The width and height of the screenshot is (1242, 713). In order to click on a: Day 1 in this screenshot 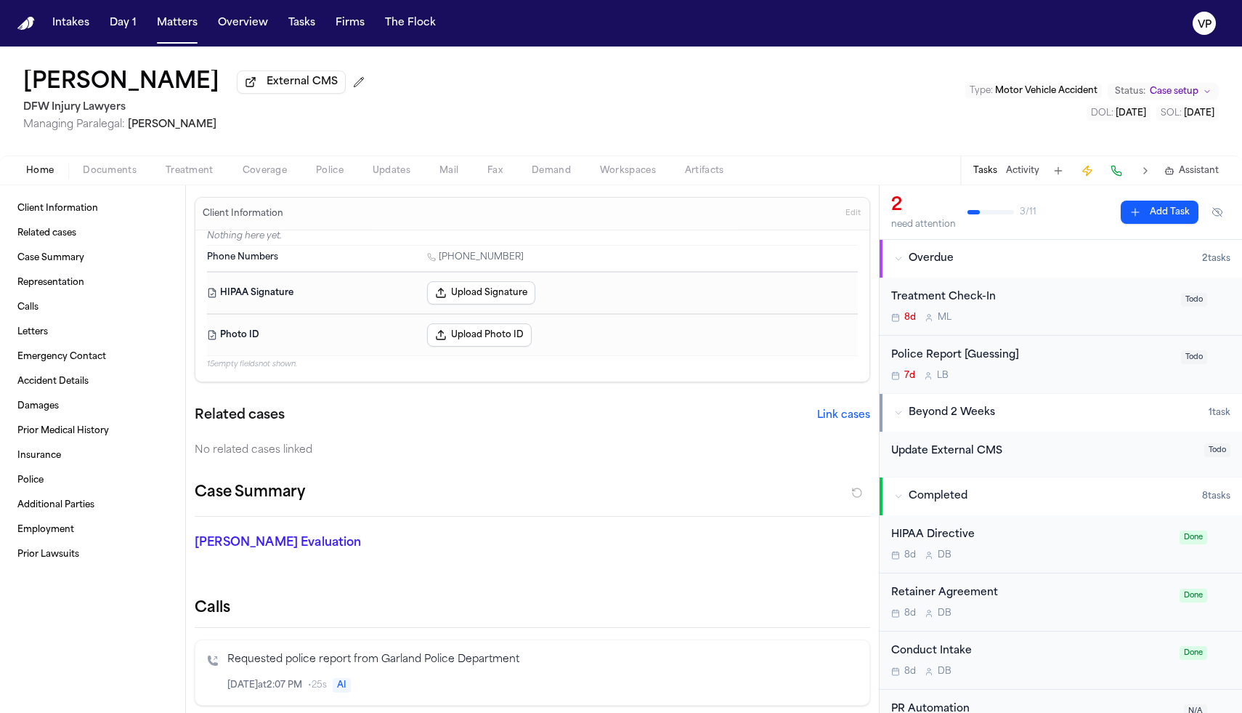, I will do `click(123, 23)`.